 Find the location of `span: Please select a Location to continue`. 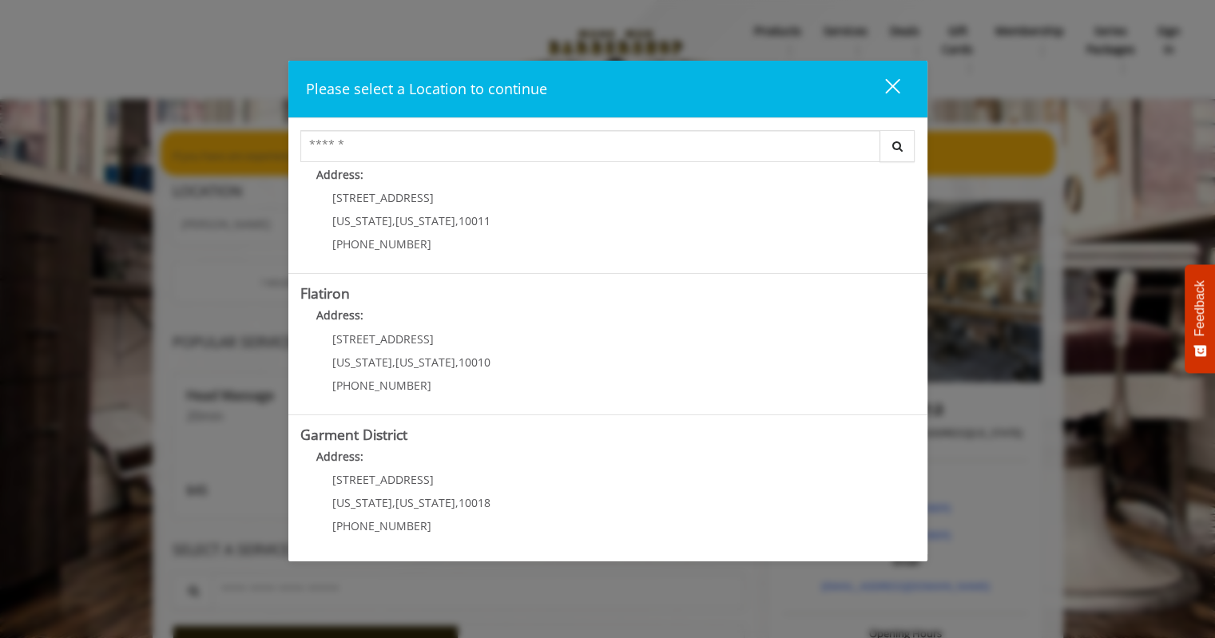

span: Please select a Location to continue is located at coordinates (427, 89).